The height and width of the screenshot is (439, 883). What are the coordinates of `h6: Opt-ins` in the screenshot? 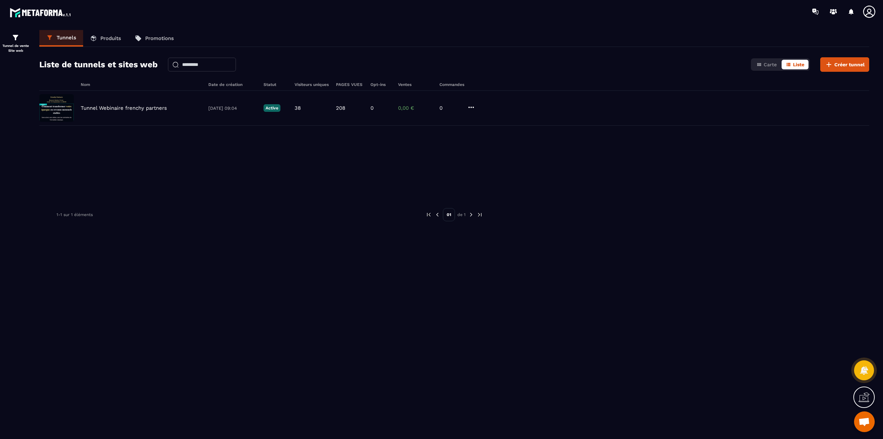 It's located at (381, 84).